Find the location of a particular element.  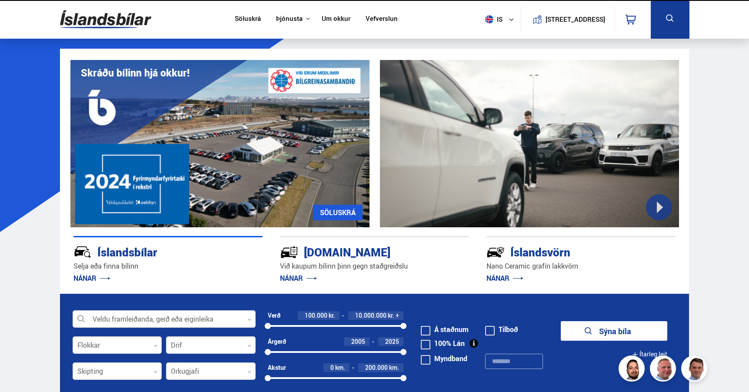

div: Árgerð is located at coordinates (277, 342).